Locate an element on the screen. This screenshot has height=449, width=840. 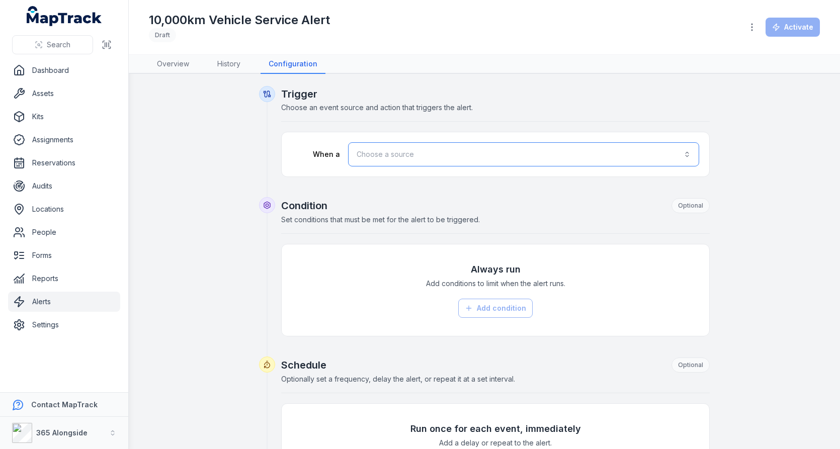
h2: Condition is located at coordinates (496, 206).